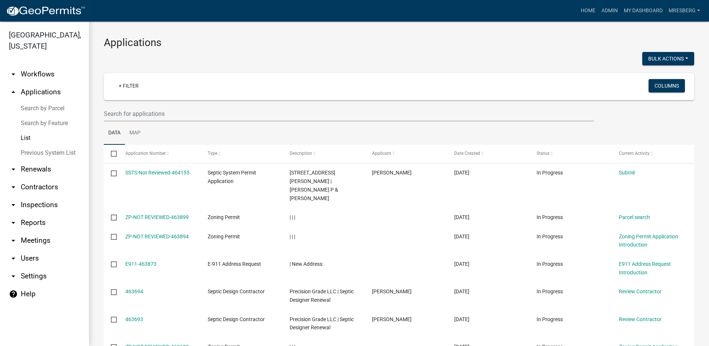 This screenshot has width=709, height=346. I want to click on a: Zoning Permit Application Introduction, so click(649, 240).